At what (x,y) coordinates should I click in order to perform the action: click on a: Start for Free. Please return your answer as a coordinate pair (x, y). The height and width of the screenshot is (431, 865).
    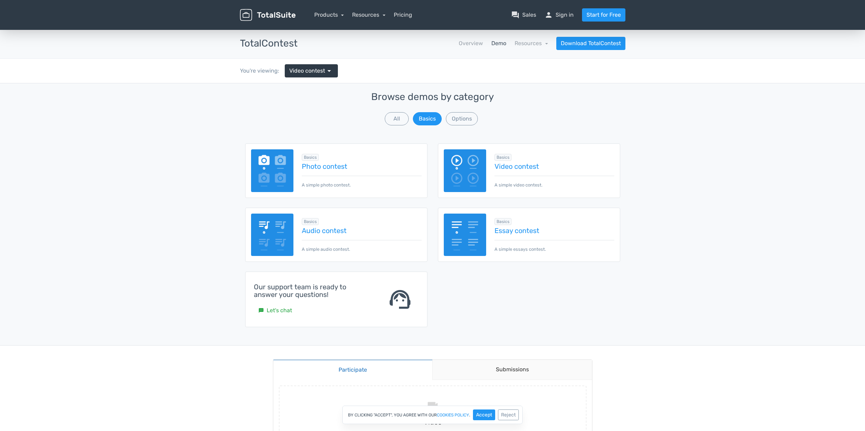
    Looking at the image, I should click on (604, 15).